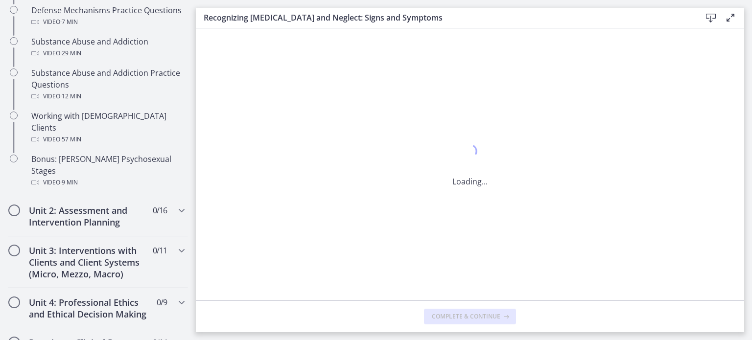 The height and width of the screenshot is (340, 752). What do you see at coordinates (108, 85) in the screenshot?
I see `div: Substance Abuse and Addiction Practice Questions` at bounding box center [108, 85].